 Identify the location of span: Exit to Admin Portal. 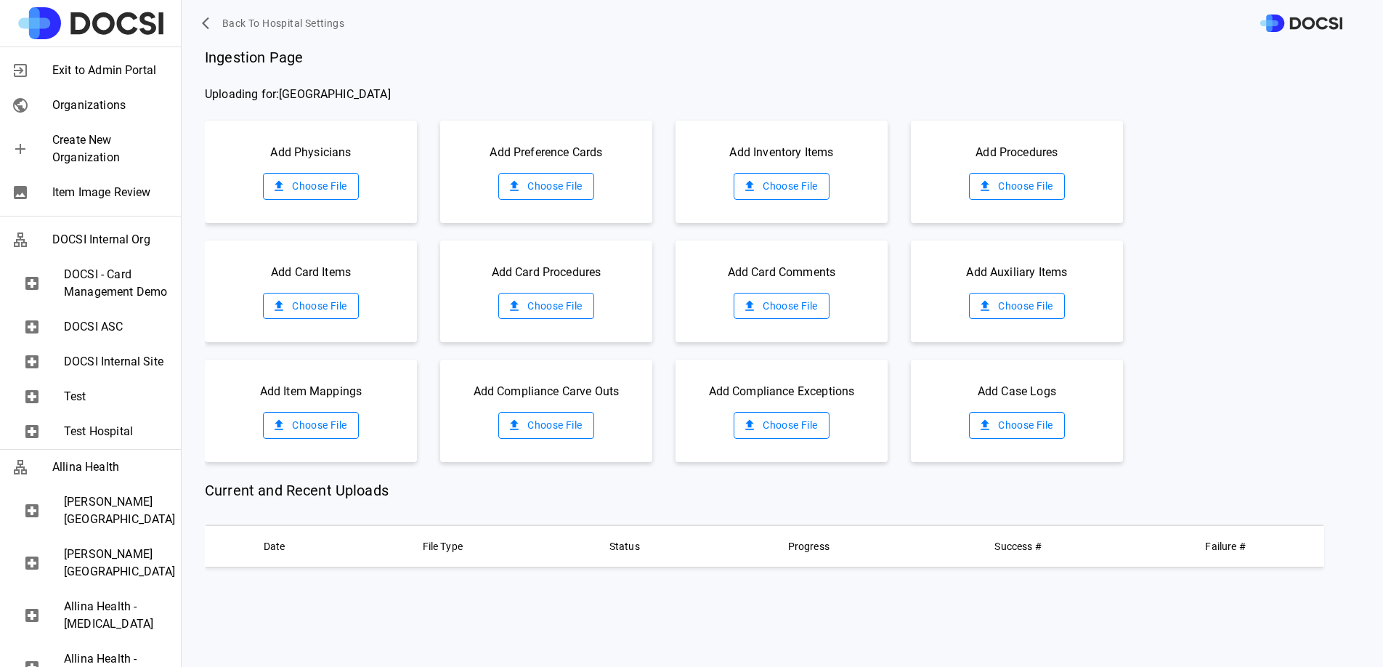
(110, 70).